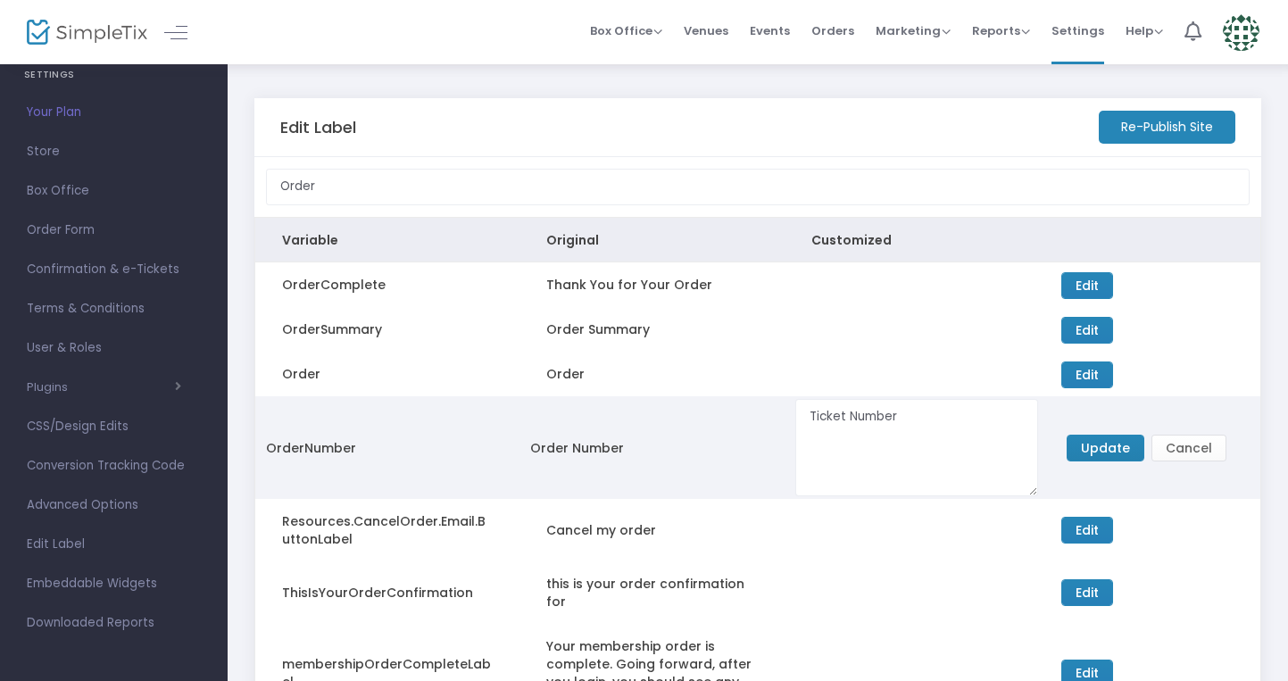 This screenshot has height=681, width=1288. Describe the element at coordinates (1189, 448) in the screenshot. I see `button: Cancel` at that location.